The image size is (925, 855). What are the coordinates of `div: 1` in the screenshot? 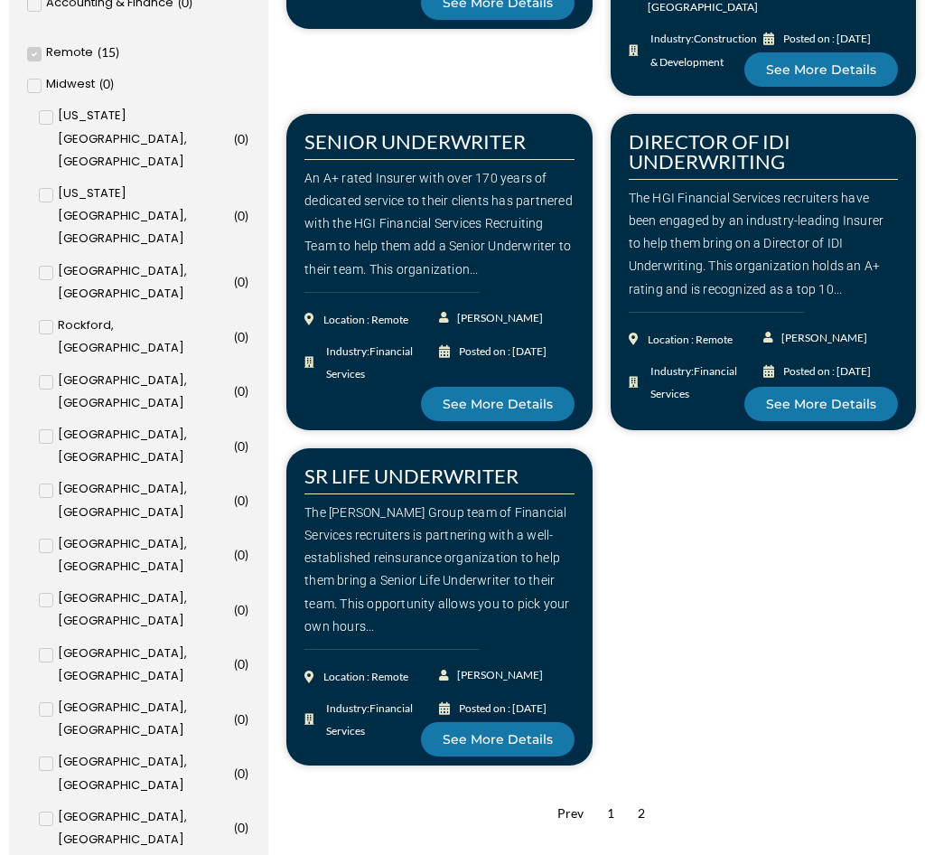 It's located at (611, 812).